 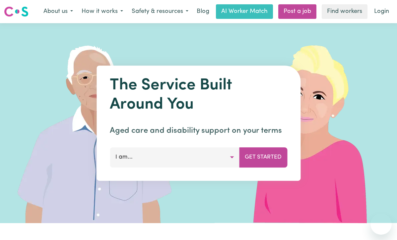 What do you see at coordinates (102, 12) in the screenshot?
I see `button: How it works` at bounding box center [102, 12].